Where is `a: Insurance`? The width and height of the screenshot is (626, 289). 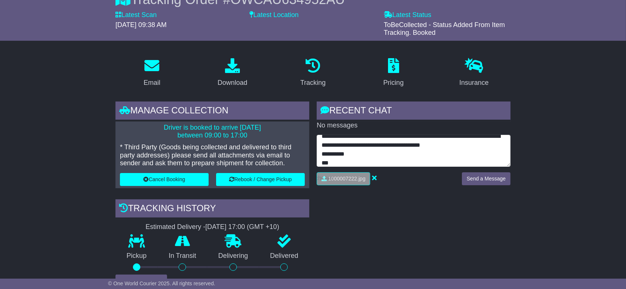
a: Insurance is located at coordinates (473, 73).